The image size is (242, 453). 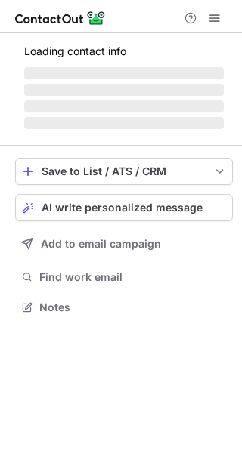 What do you see at coordinates (133, 308) in the screenshot?
I see `span: Notes` at bounding box center [133, 308].